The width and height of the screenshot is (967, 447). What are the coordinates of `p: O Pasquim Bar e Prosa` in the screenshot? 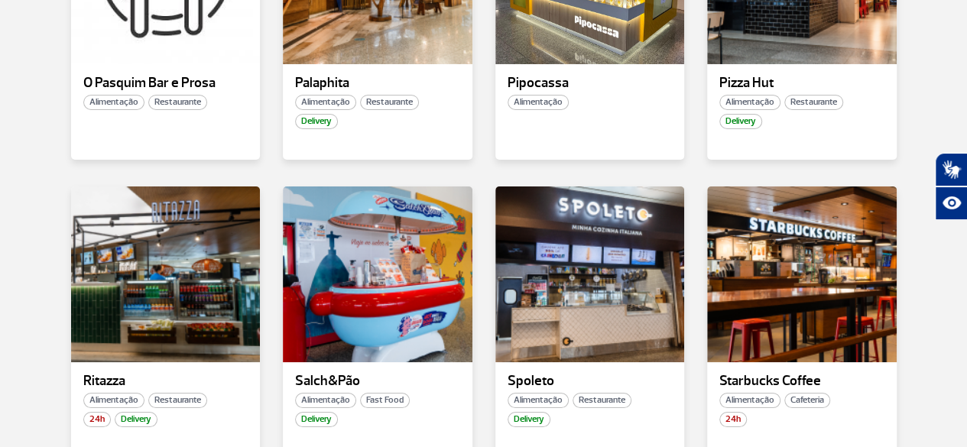 It's located at (166, 83).